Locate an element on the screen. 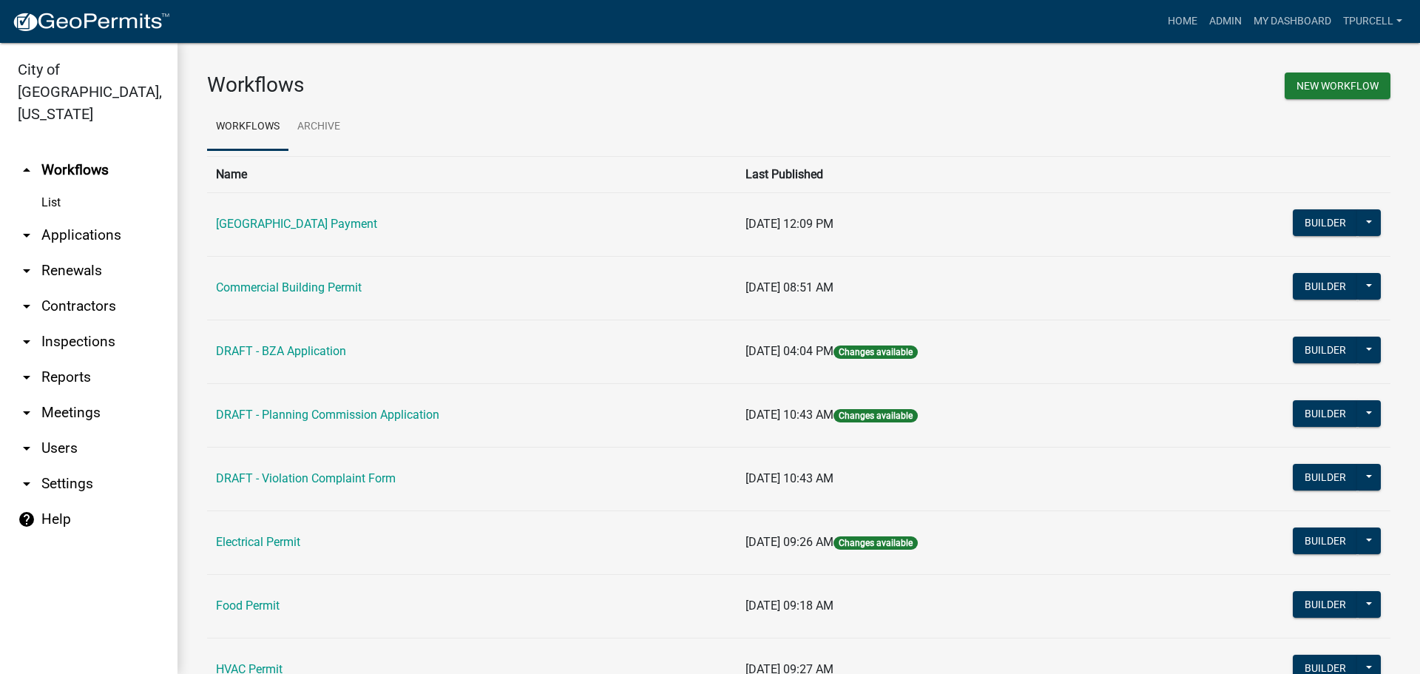 The image size is (1420, 674). a: Admin is located at coordinates (1225, 21).